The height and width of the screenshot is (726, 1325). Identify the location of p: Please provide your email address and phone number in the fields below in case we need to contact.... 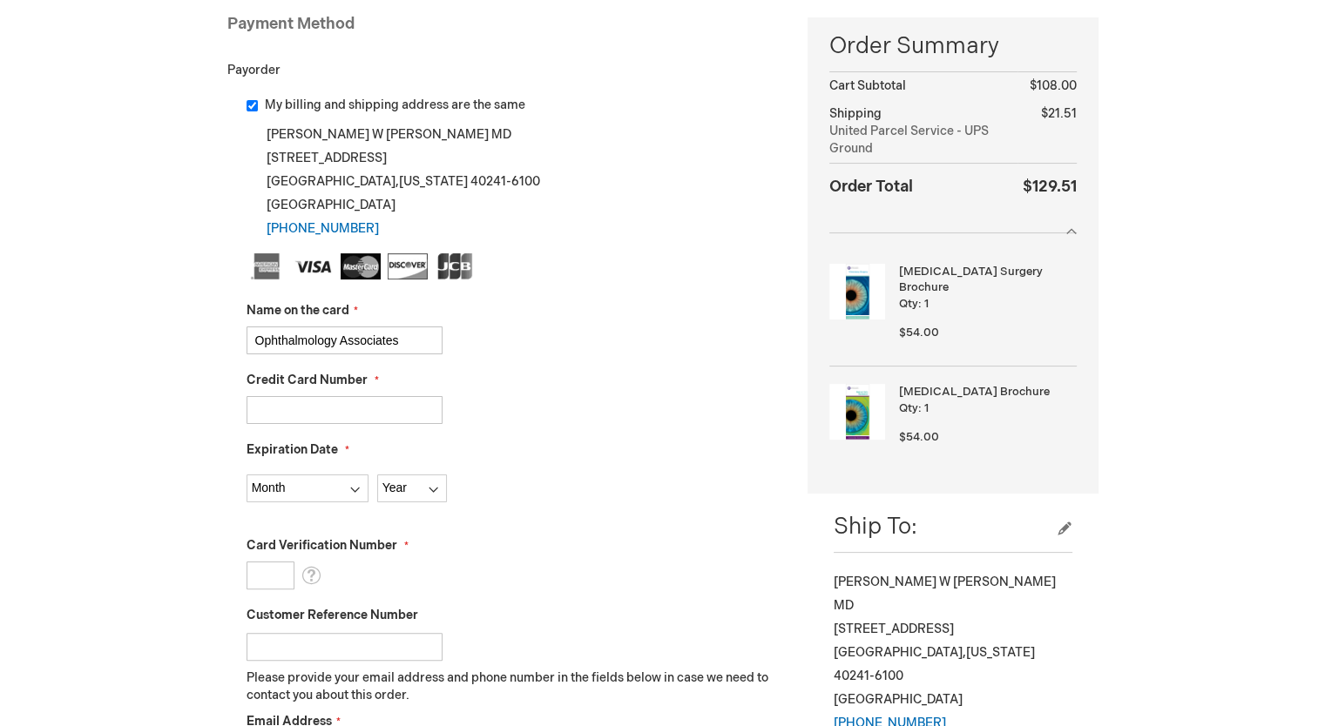
(514, 687).